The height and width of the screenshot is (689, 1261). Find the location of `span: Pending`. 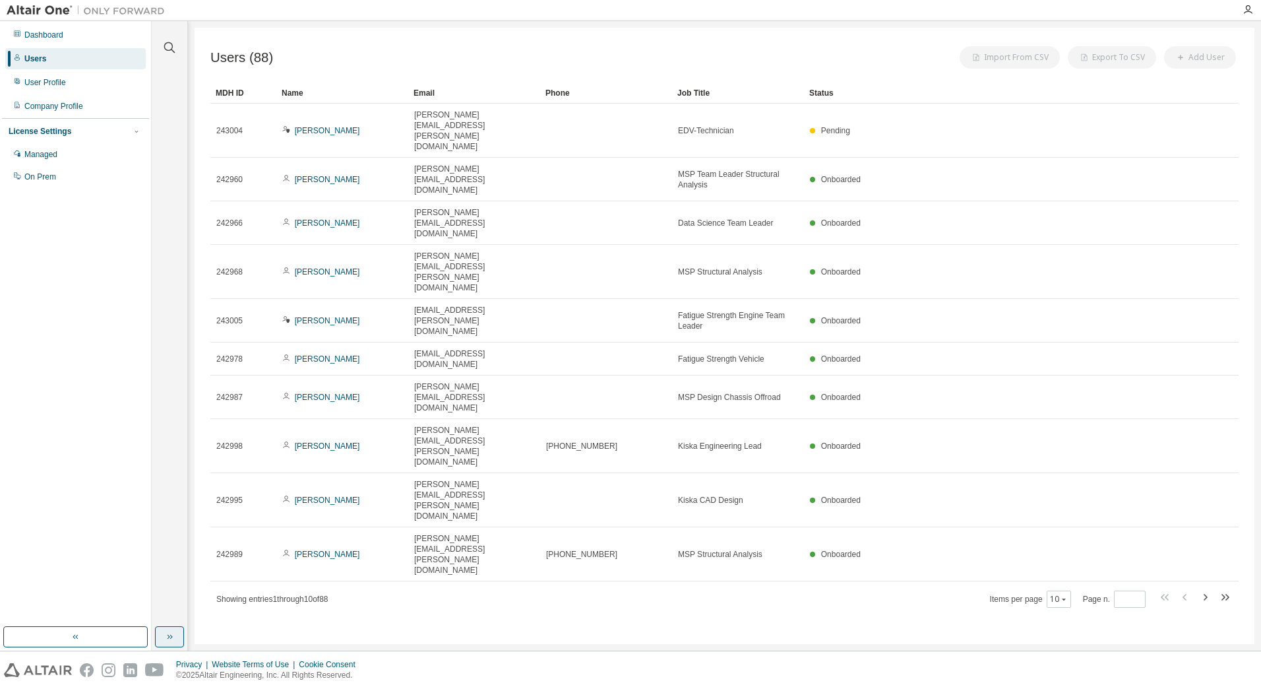

span: Pending is located at coordinates (836, 131).